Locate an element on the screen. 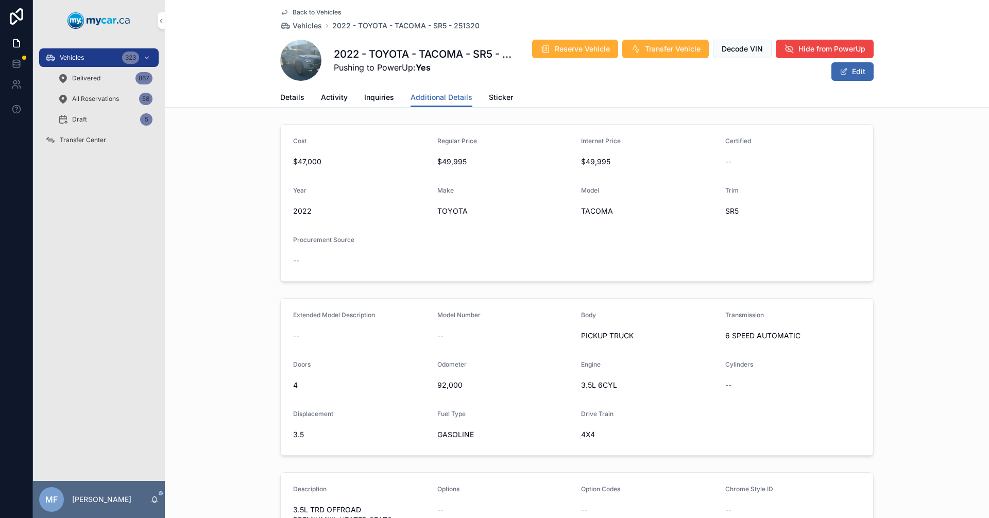  h1: 2022 - TOYOTA - TACOMA - SR5 - 251320 is located at coordinates (425, 54).